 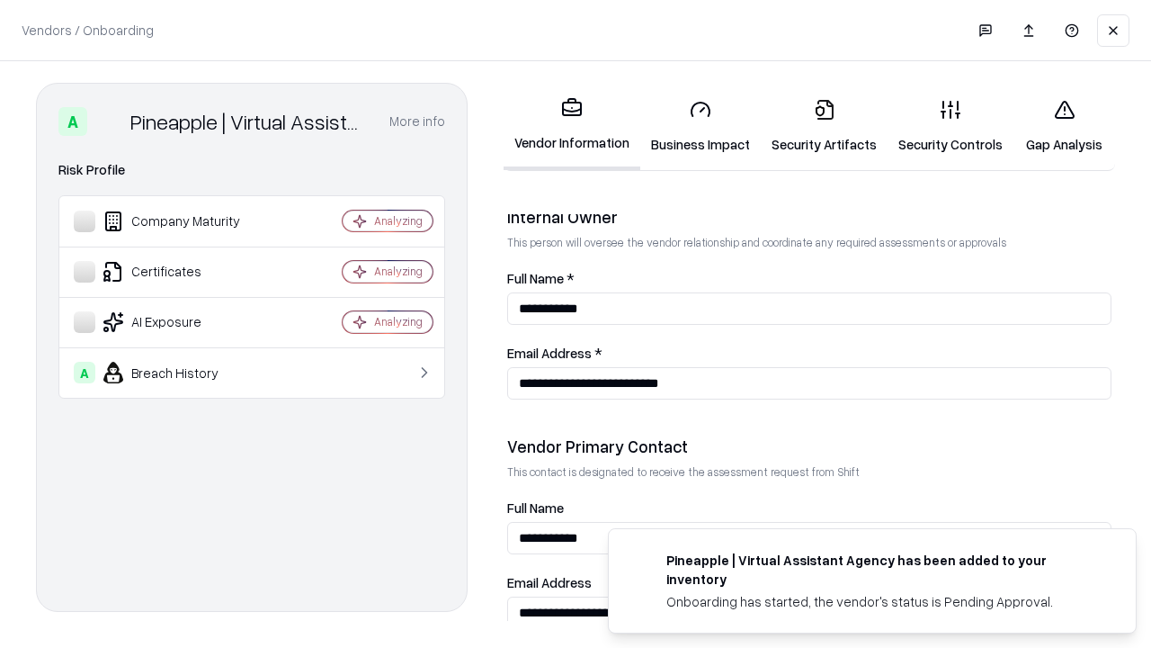 What do you see at coordinates (810, 471) in the screenshot?
I see `p: This contact is designated to receive the assessment request from Shift` at bounding box center [810, 471].